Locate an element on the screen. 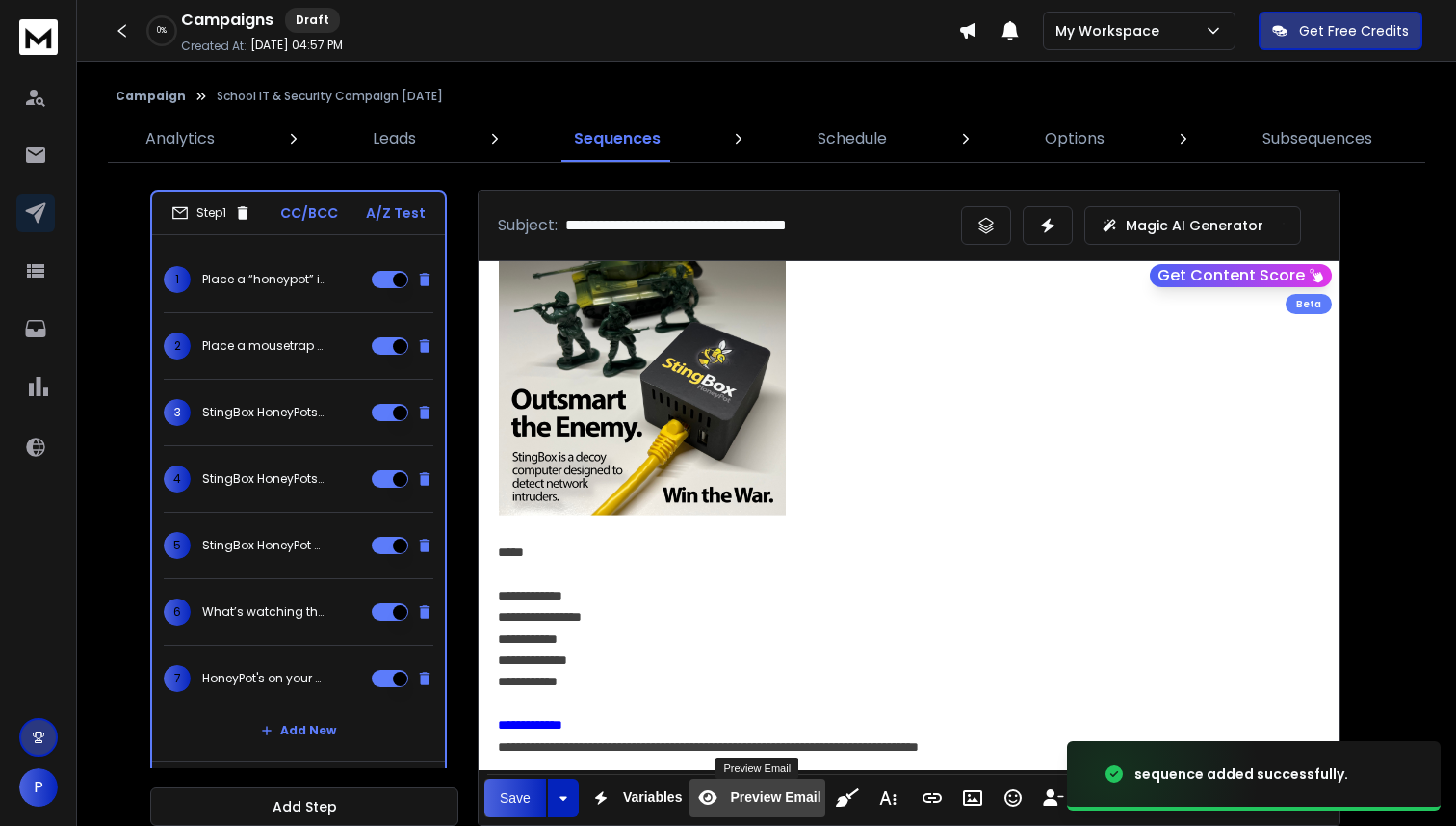  p: Subsequences is located at coordinates (1317, 139).